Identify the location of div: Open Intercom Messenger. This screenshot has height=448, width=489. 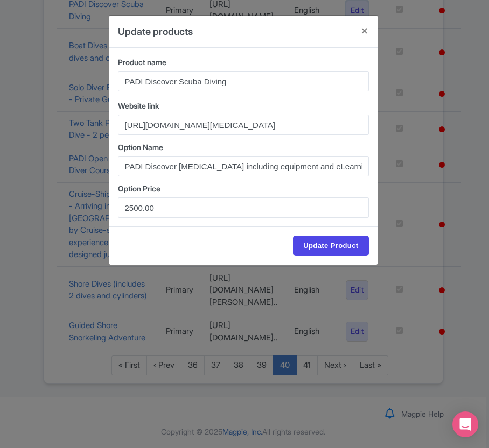
(465, 425).